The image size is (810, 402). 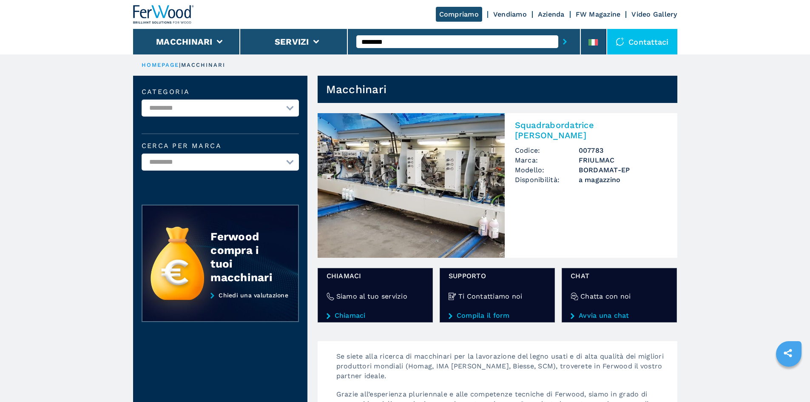 I want to click on a: Compila il form, so click(x=497, y=316).